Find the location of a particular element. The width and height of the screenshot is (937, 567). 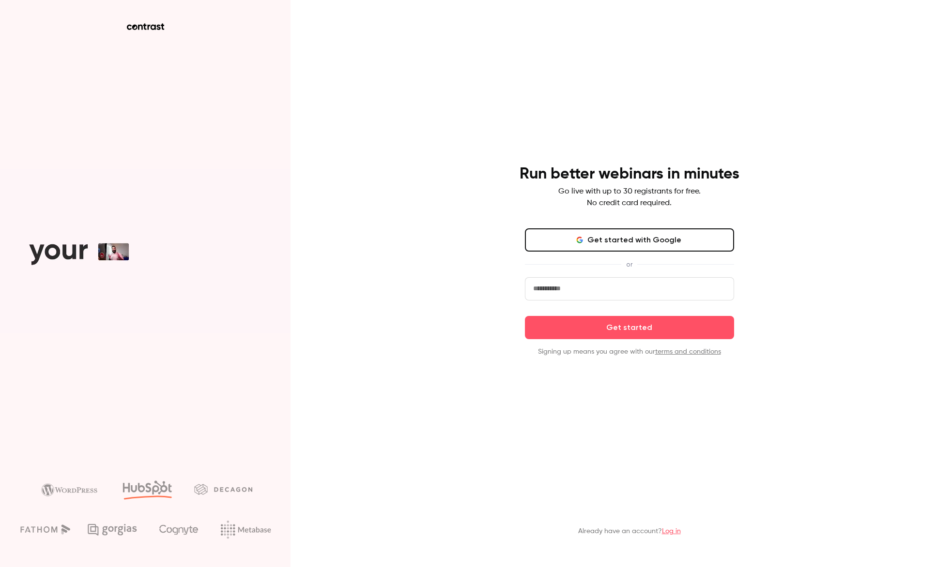

p: Already have an account? is located at coordinates (629, 531).